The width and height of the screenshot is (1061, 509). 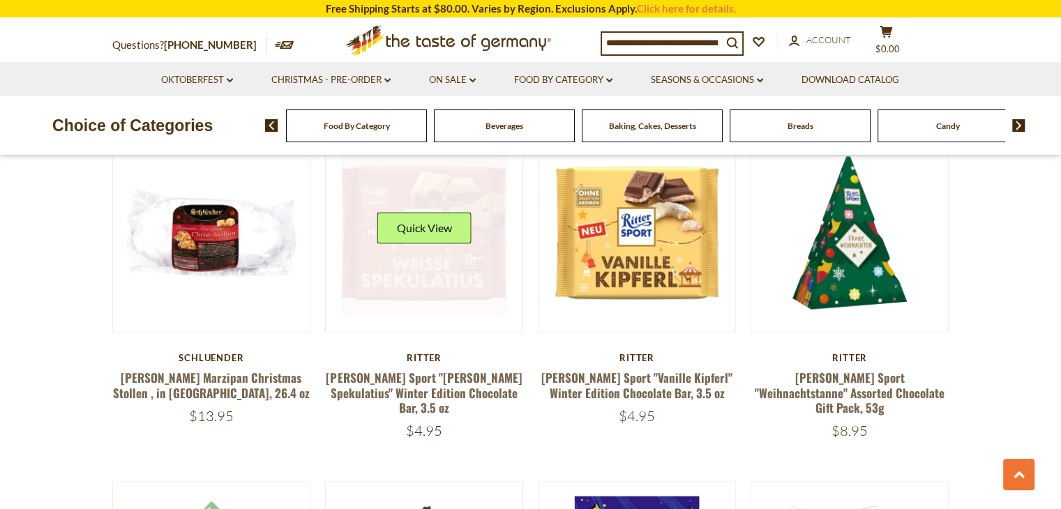 What do you see at coordinates (948, 126) in the screenshot?
I see `a: Candy` at bounding box center [948, 126].